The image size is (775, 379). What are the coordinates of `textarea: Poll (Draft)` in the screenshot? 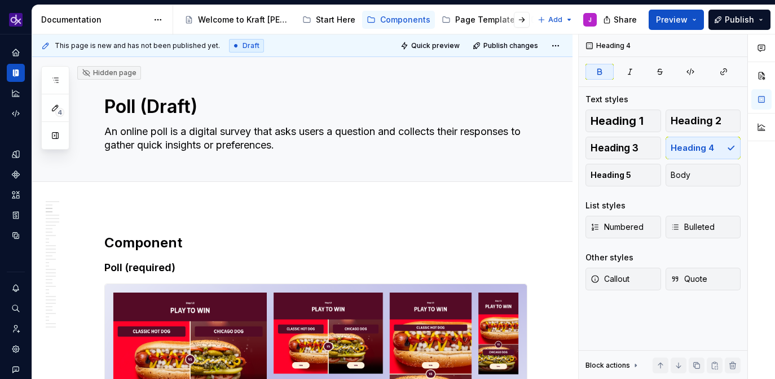 It's located at (314, 107).